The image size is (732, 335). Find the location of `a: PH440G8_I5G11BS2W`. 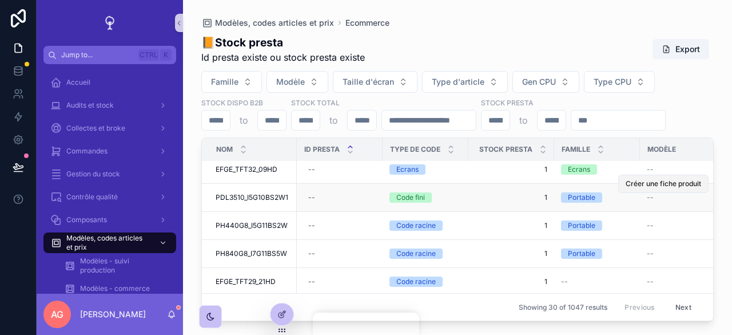

a: PH440G8_I5G11BS2W is located at coordinates (253, 225).